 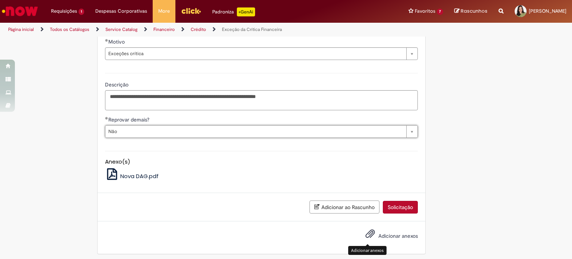 I want to click on a: Service Catalog, so click(x=121, y=29).